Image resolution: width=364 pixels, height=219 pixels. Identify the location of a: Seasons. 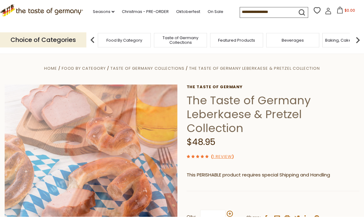
(104, 14).